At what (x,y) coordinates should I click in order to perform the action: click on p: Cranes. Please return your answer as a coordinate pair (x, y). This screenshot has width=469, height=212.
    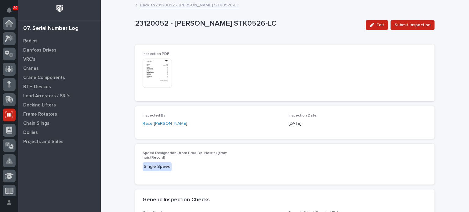
    Looking at the image, I should click on (31, 69).